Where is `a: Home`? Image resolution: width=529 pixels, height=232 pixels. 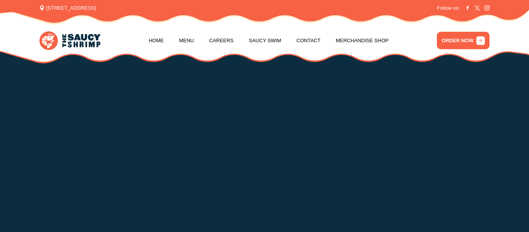
a: Home is located at coordinates (156, 41).